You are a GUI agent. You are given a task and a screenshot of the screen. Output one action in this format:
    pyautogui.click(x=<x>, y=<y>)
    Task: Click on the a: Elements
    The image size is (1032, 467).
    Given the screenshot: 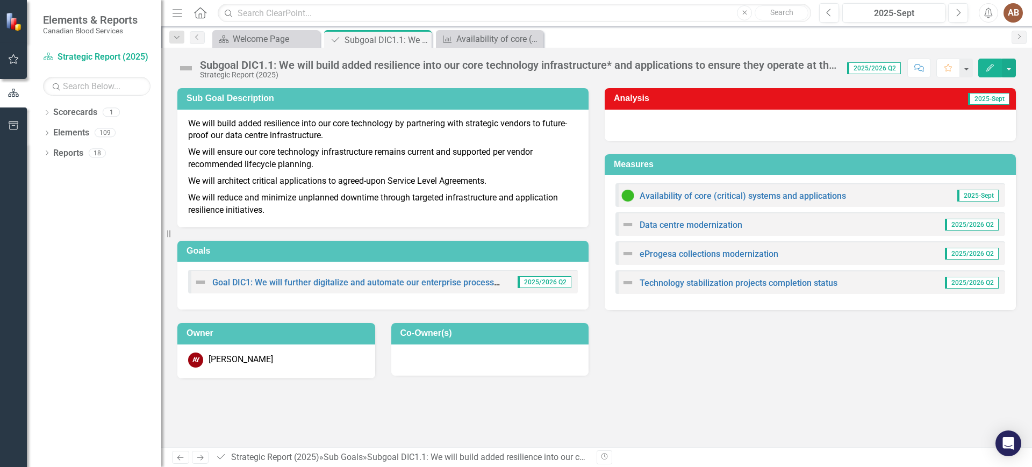 What is the action you would take?
    pyautogui.click(x=71, y=133)
    